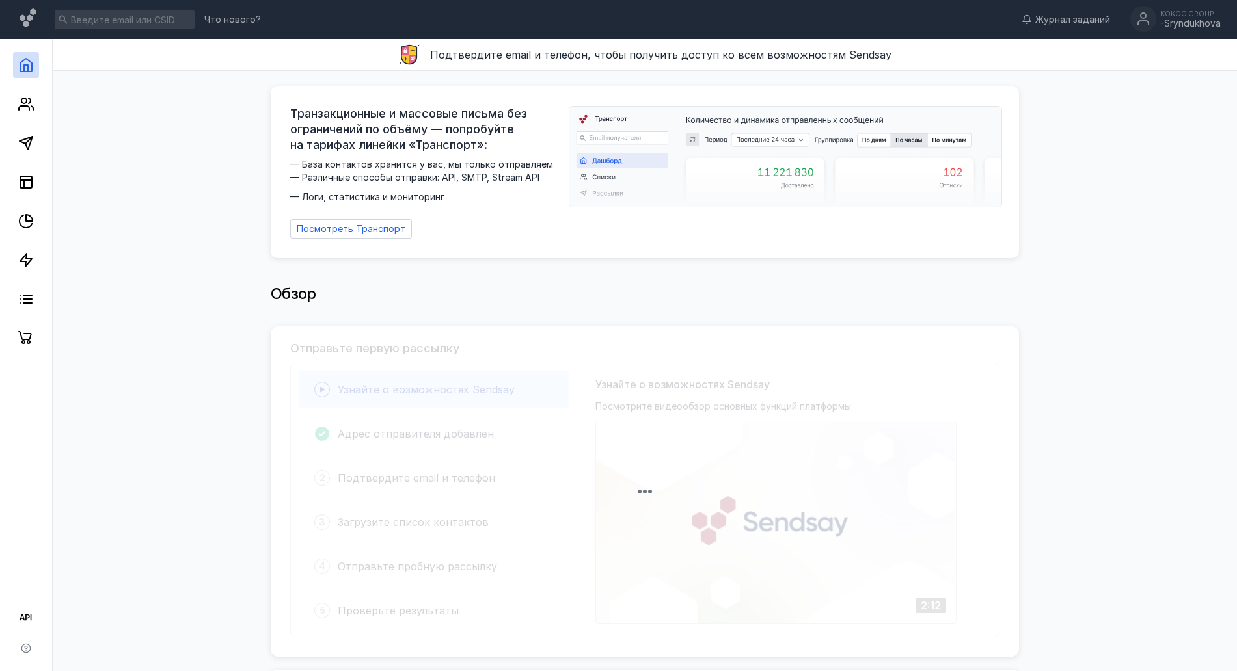  What do you see at coordinates (425, 129) in the screenshot?
I see `span: Транзакционные и массовые письма без ограничений по объёму — попробуйте на тарифах линейки «Транс...` at bounding box center [425, 129].